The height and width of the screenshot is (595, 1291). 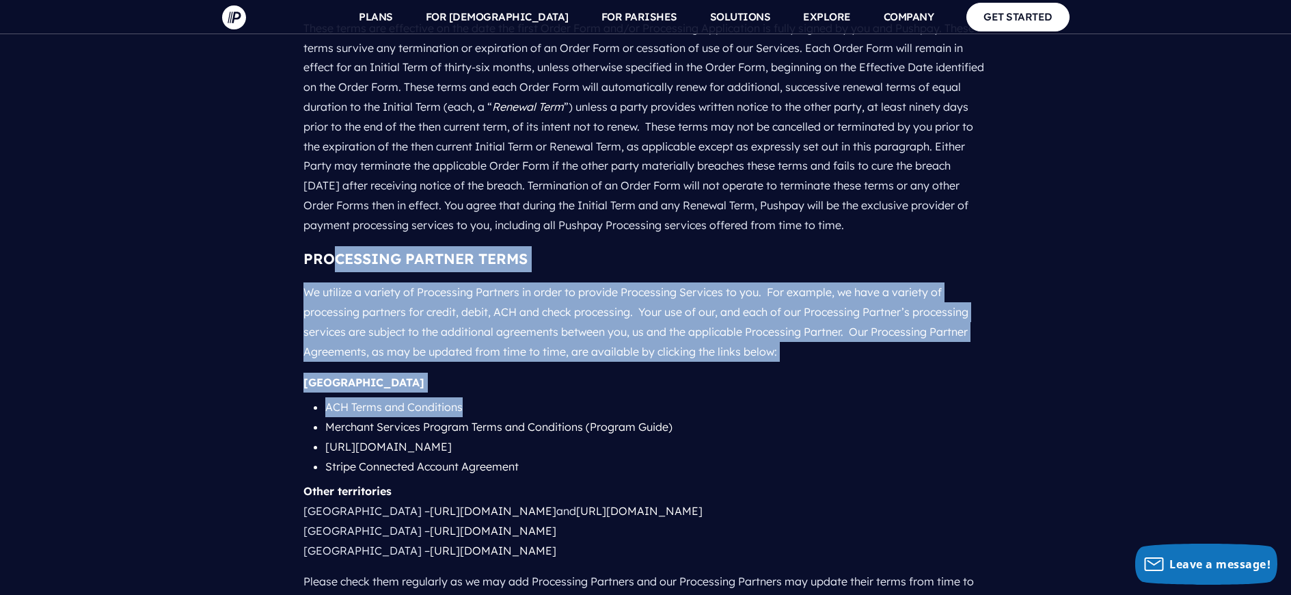 What do you see at coordinates (347, 491) in the screenshot?
I see `b: Other territories` at bounding box center [347, 491].